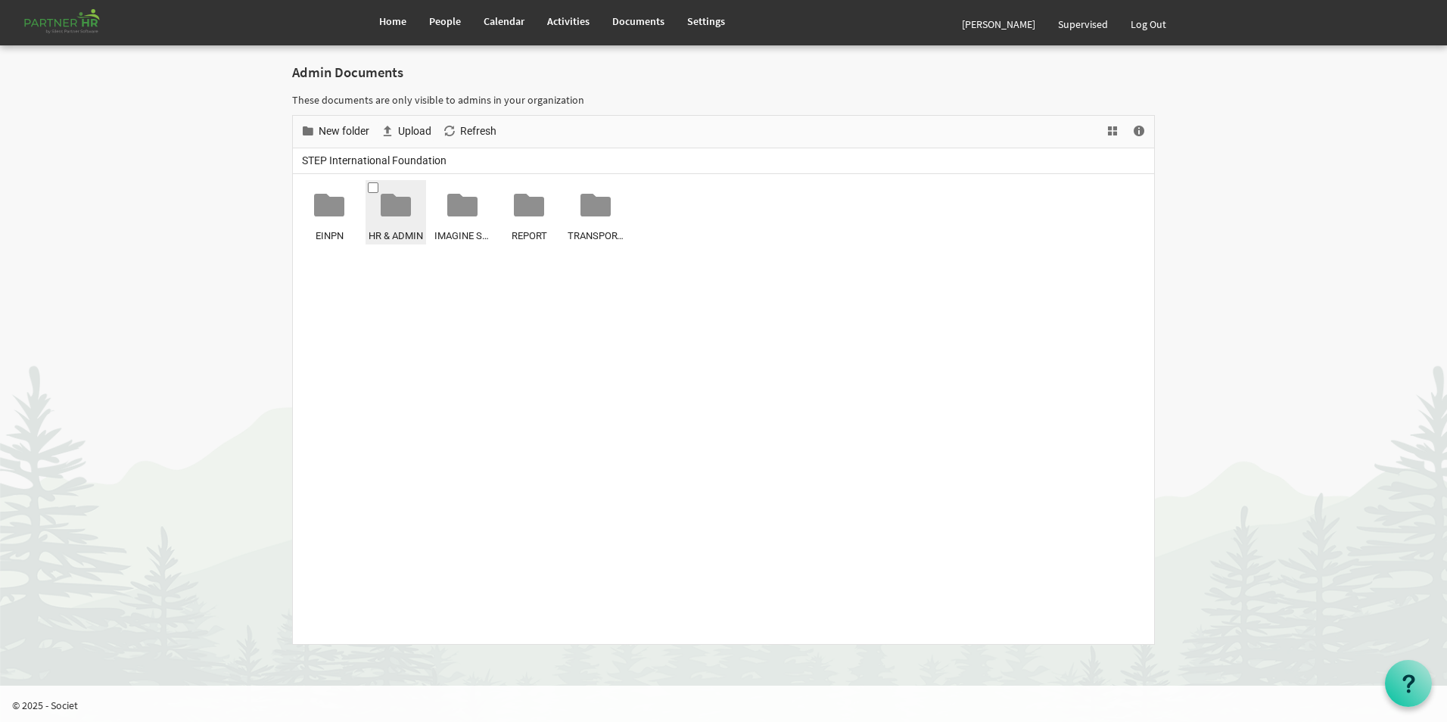 The image size is (1447, 722). Describe the element at coordinates (469, 132) in the screenshot. I see `div: Refresh` at that location.